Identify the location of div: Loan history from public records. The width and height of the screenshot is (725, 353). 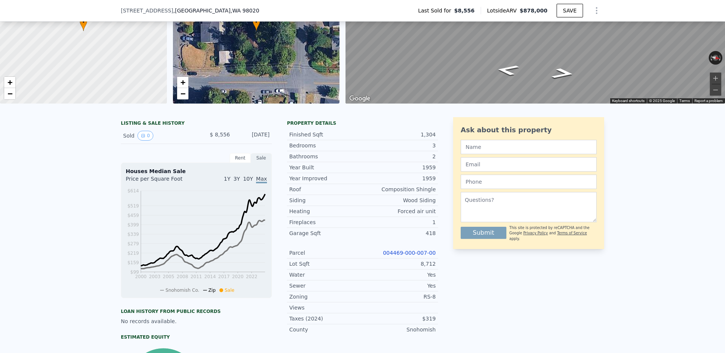
(196, 311).